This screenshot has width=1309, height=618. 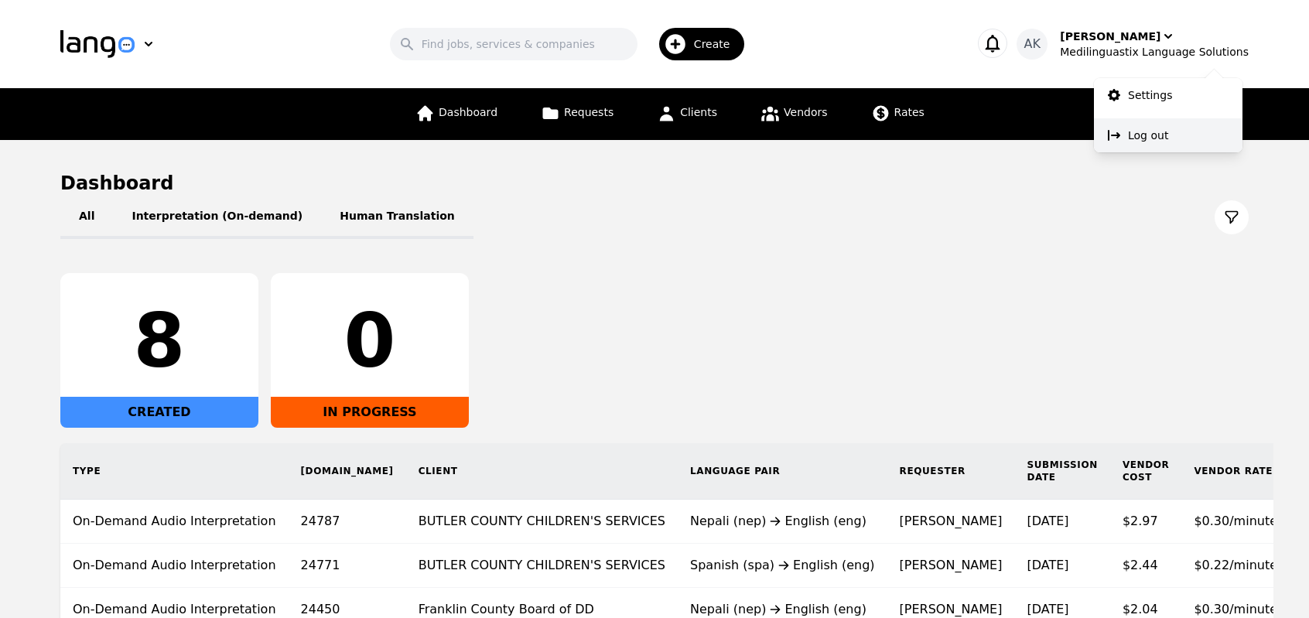 I want to click on td: 24771, so click(x=347, y=566).